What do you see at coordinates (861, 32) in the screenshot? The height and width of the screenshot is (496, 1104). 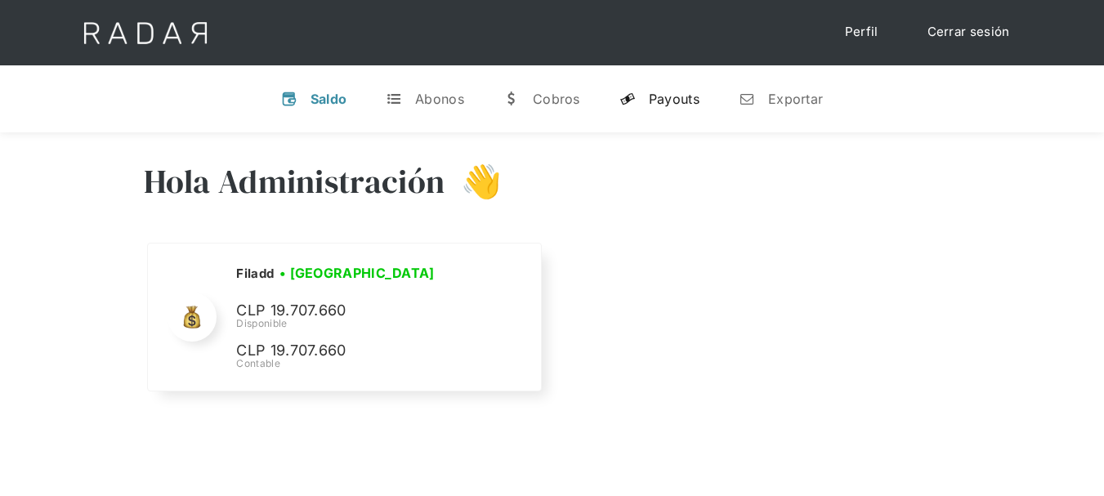 I see `a: Perfil` at bounding box center [861, 32].